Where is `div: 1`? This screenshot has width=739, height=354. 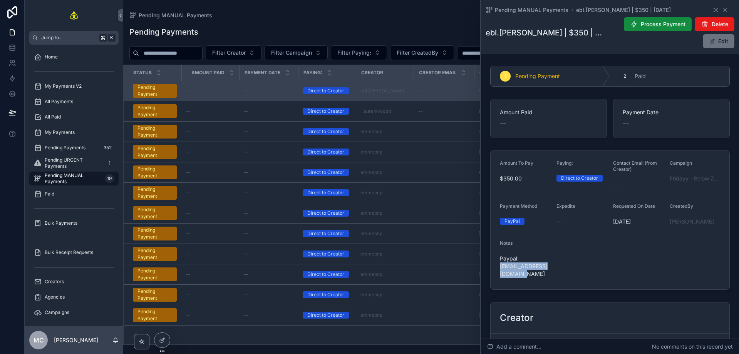
div: 1 is located at coordinates (109, 163).